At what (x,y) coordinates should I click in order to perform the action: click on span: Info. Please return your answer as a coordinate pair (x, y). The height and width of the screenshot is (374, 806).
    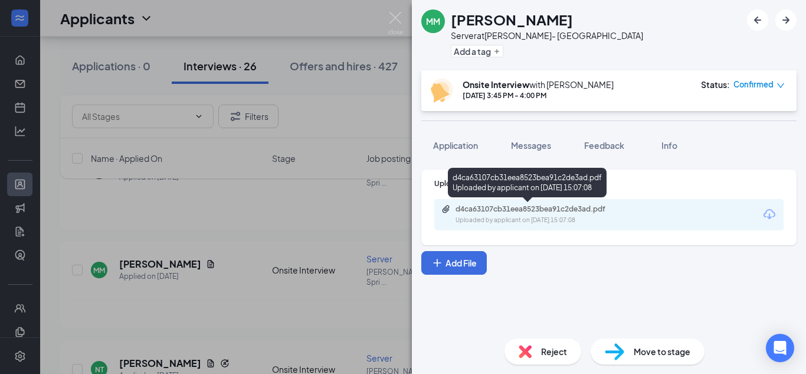
    Looking at the image, I should click on (669, 145).